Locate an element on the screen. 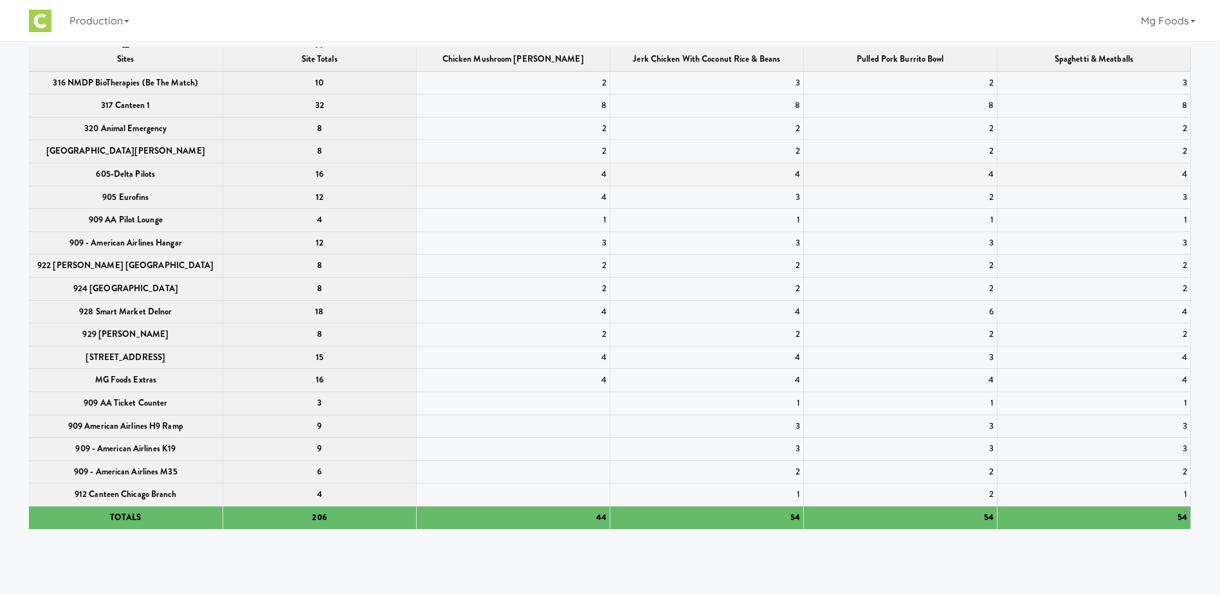  th: 909 - American Airlines M35 is located at coordinates (125, 472).